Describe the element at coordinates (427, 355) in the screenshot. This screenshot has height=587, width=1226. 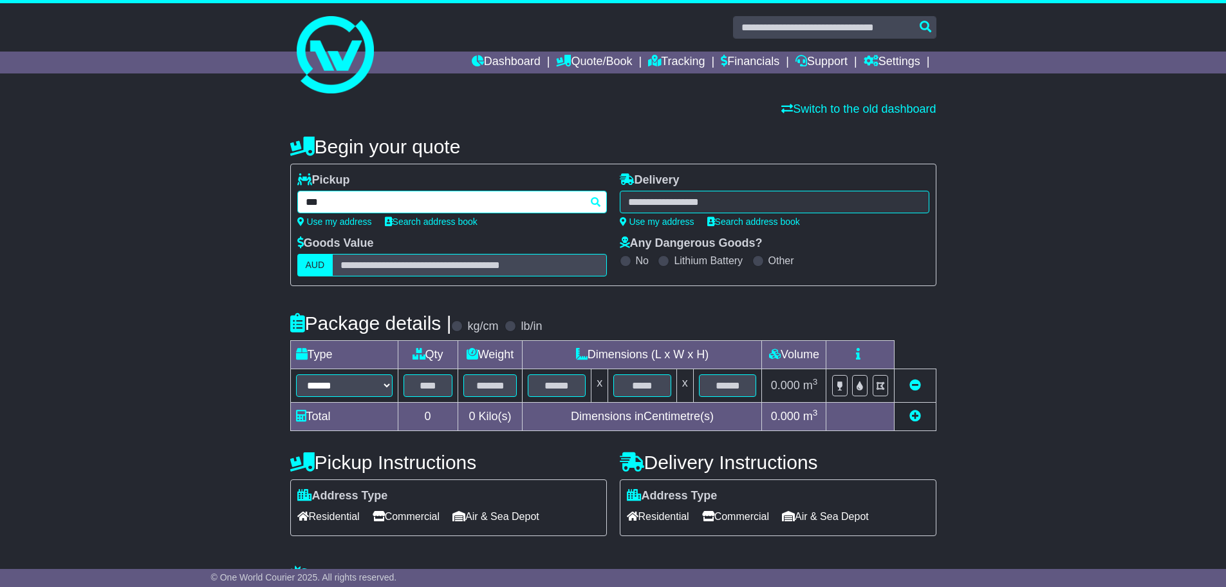
I see `td: Qty` at that location.